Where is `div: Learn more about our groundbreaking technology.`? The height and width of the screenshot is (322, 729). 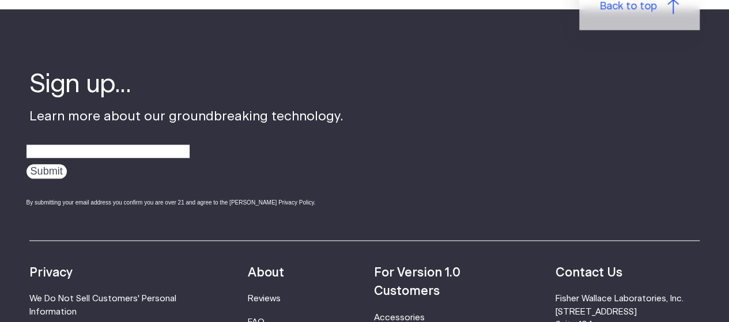
div: Learn more about our groundbreaking technology. is located at coordinates (186, 142).